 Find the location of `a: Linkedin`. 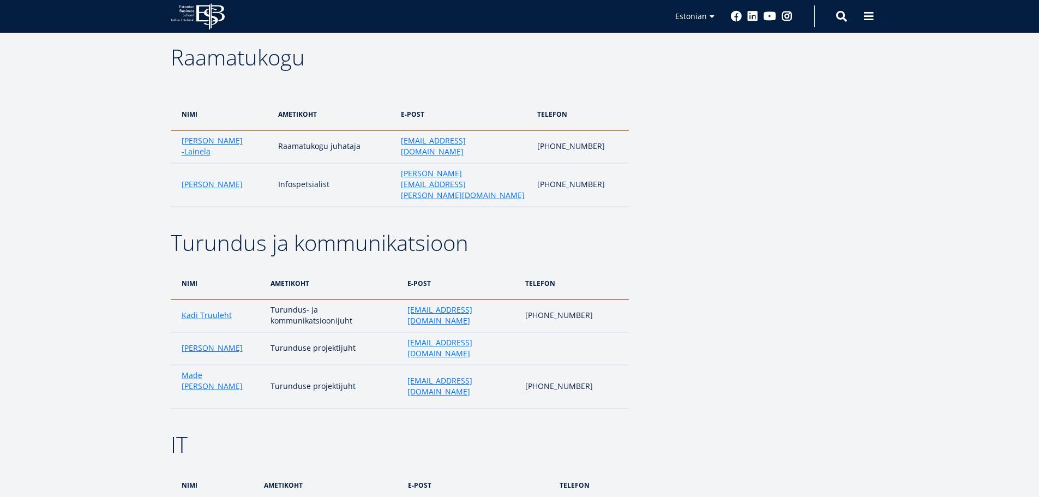

a: Linkedin is located at coordinates (753, 16).